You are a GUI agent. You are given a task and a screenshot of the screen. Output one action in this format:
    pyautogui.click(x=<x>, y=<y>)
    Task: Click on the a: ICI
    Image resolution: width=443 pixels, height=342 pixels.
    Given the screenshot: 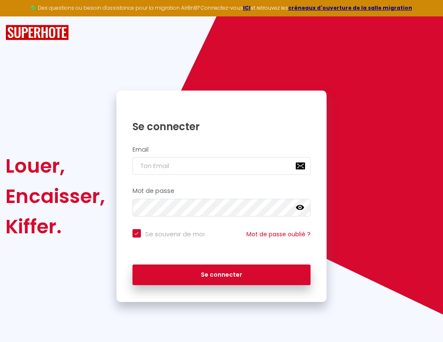 What is the action you would take?
    pyautogui.click(x=247, y=8)
    